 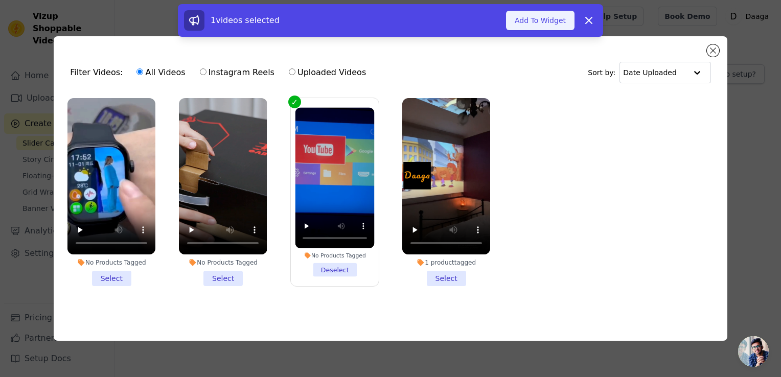 I want to click on label: All Videos, so click(x=160, y=73).